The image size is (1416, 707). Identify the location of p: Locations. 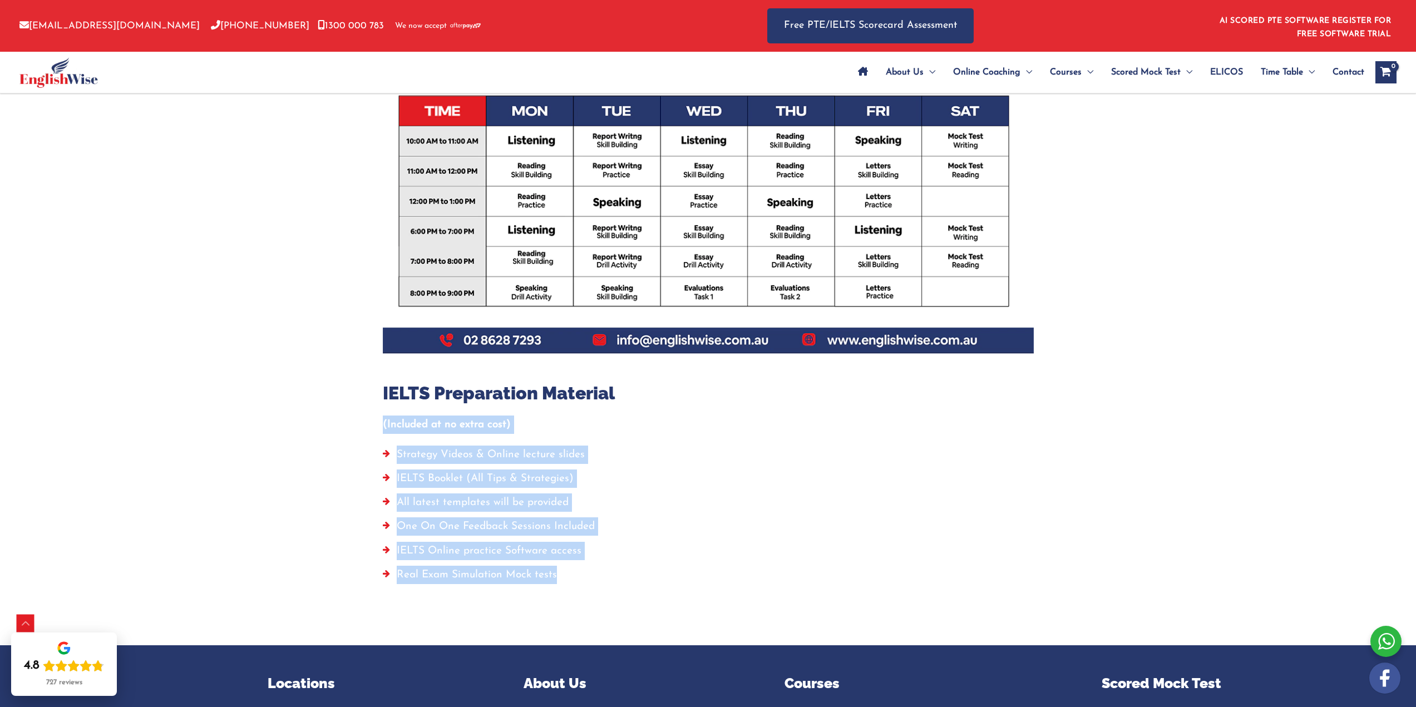
(384, 684).